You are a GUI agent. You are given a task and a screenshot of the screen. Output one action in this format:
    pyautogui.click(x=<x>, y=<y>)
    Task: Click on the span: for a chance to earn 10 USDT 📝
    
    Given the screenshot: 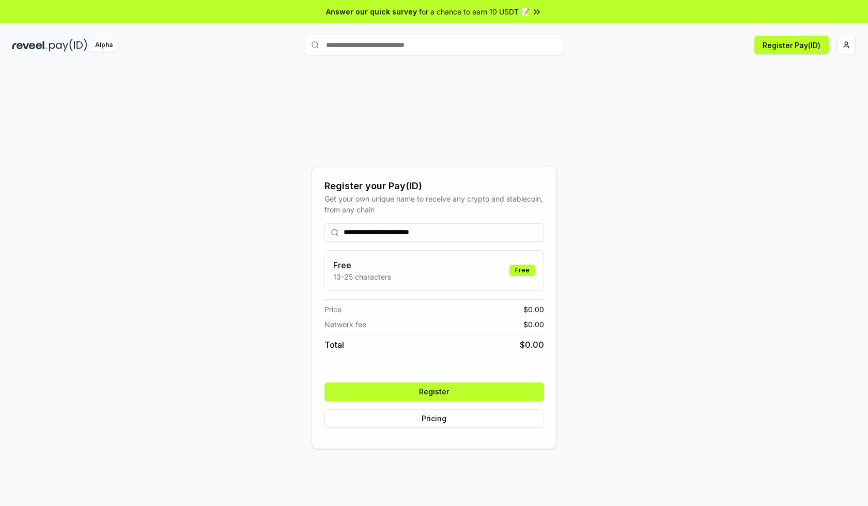 What is the action you would take?
    pyautogui.click(x=474, y=11)
    